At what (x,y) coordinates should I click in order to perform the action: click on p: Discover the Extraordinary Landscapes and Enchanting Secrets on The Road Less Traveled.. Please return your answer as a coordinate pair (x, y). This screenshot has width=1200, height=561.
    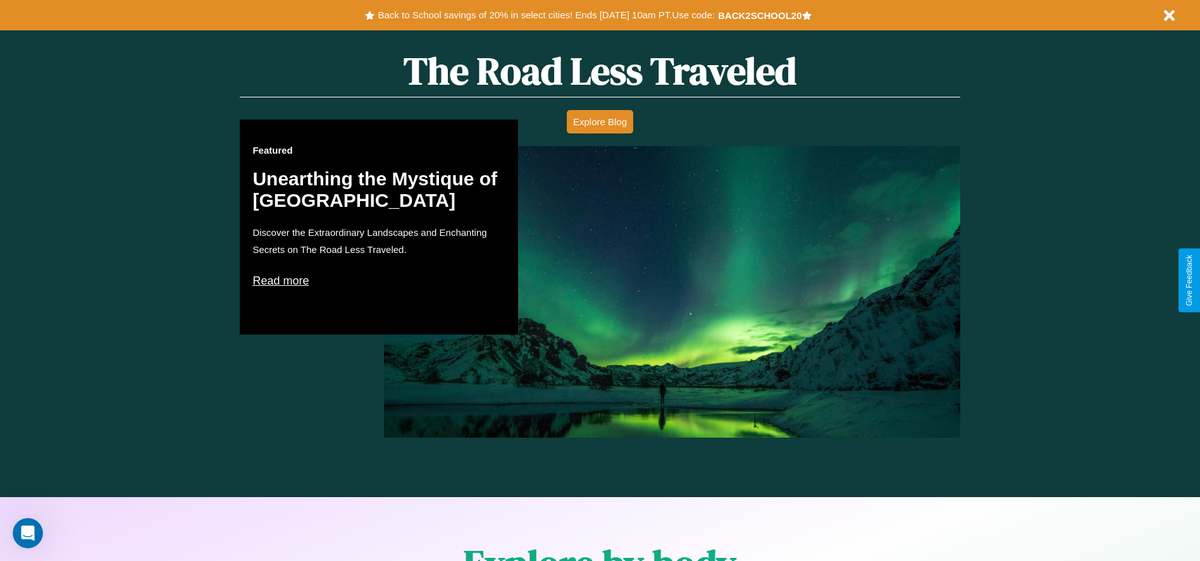
    Looking at the image, I should click on (379, 241).